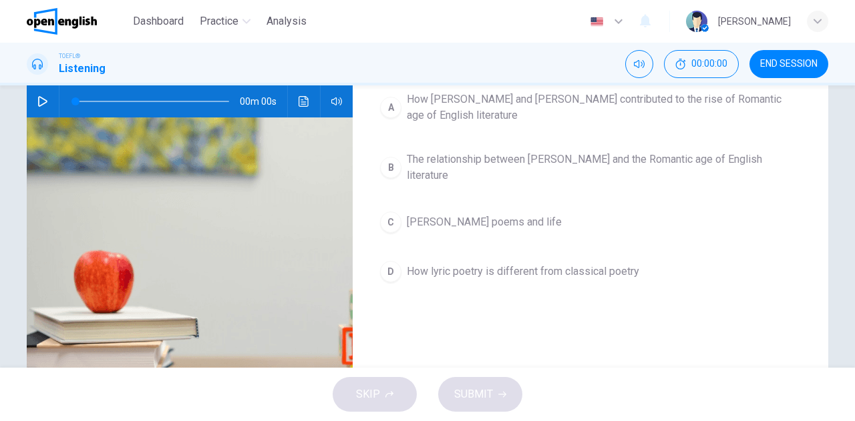  Describe the element at coordinates (696, 21) in the screenshot. I see `img: Profile picture` at that location.